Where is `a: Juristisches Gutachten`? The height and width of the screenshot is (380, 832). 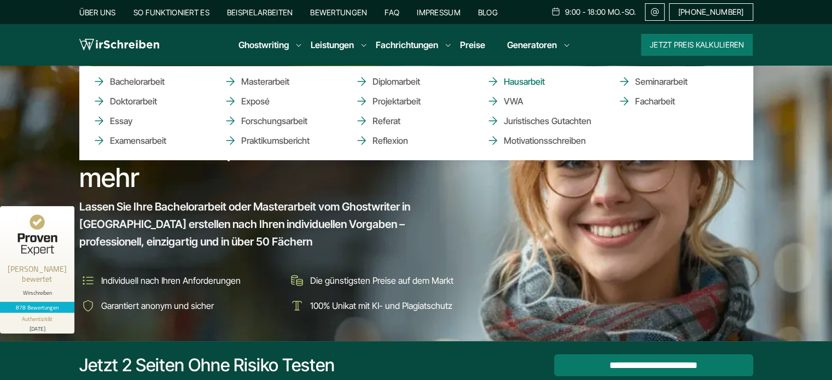
a: Juristisches Gutachten is located at coordinates (541, 121).